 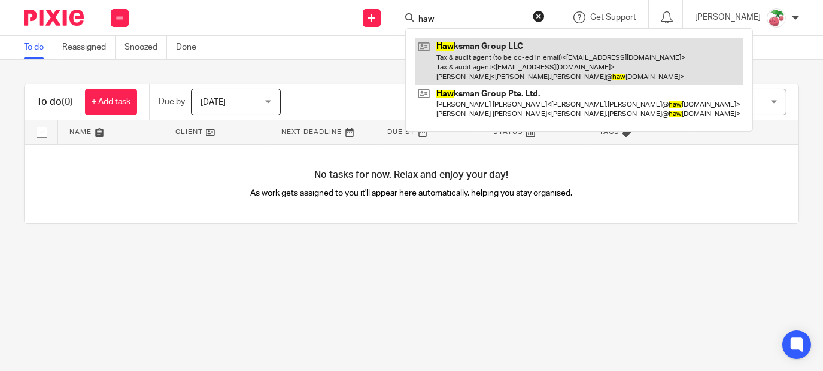 I want to click on a: Done, so click(x=190, y=47).